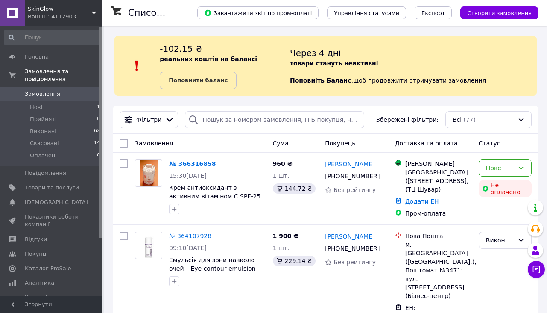  What do you see at coordinates (65, 17) in the screenshot?
I see `div: Ваш ID: 4112903` at bounding box center [65, 17].